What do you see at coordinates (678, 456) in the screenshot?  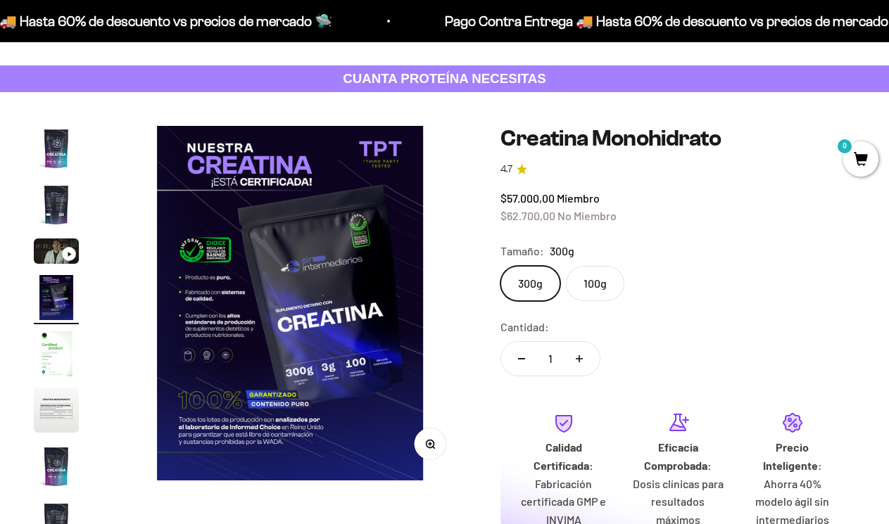 I see `strong: Eficacia Comprobada:` at bounding box center [678, 456].